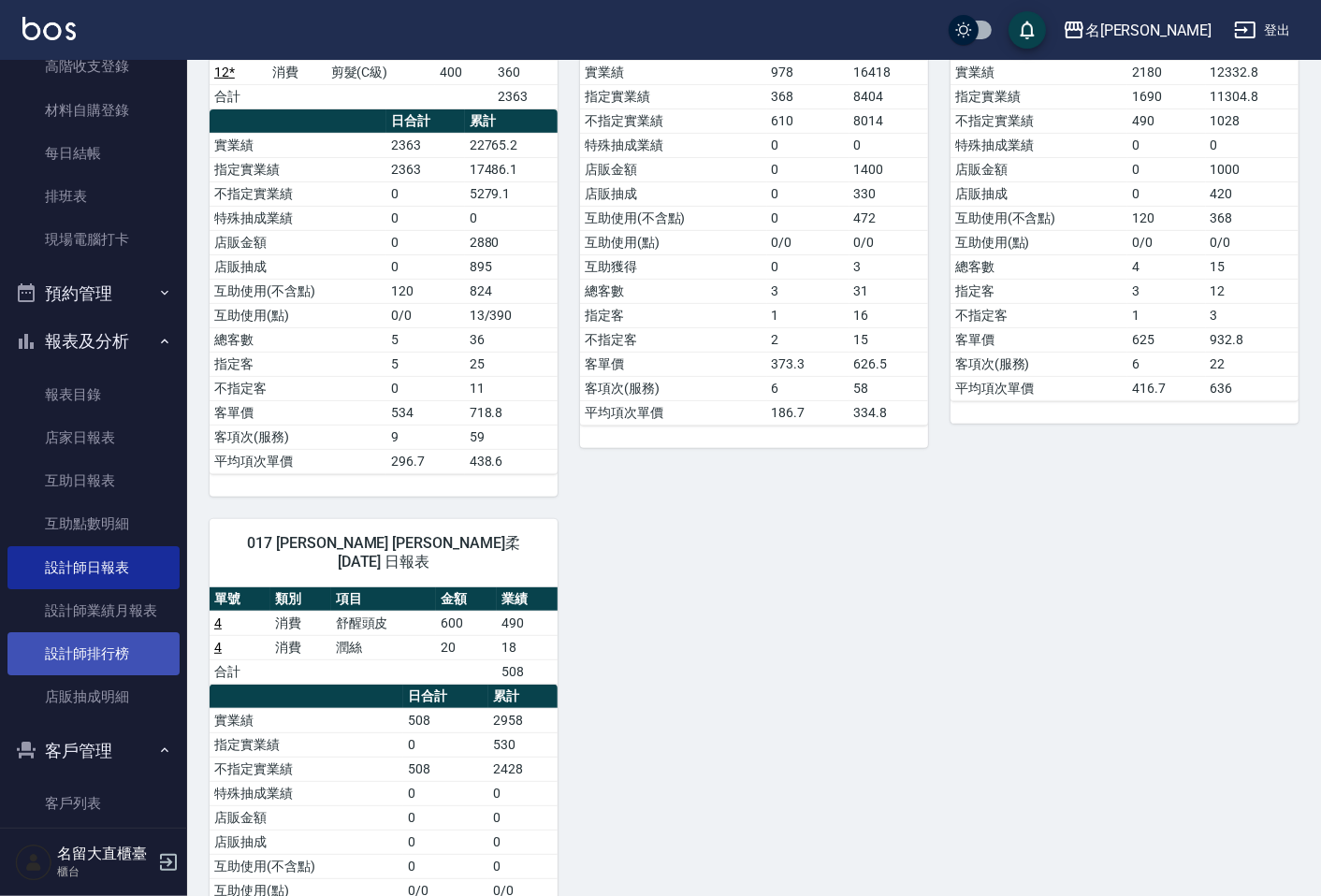 The width and height of the screenshot is (1321, 896). What do you see at coordinates (511, 437) in the screenshot?
I see `td: 59` at bounding box center [511, 437].